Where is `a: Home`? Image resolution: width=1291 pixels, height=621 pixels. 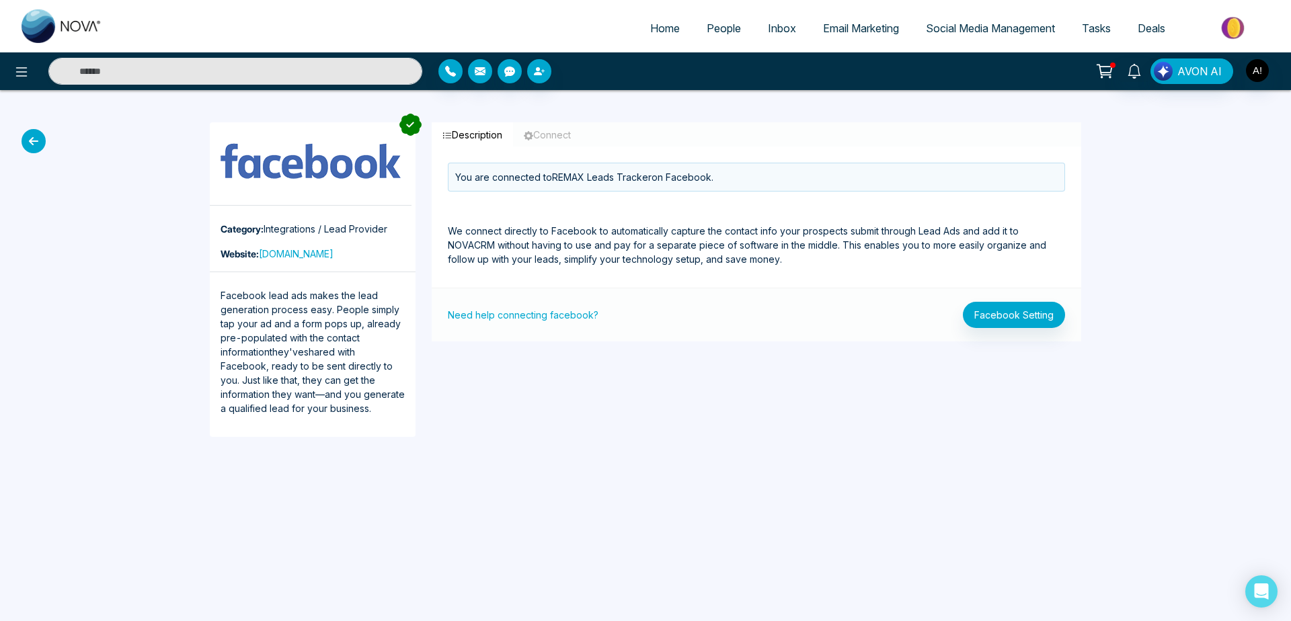 a: Home is located at coordinates (665, 28).